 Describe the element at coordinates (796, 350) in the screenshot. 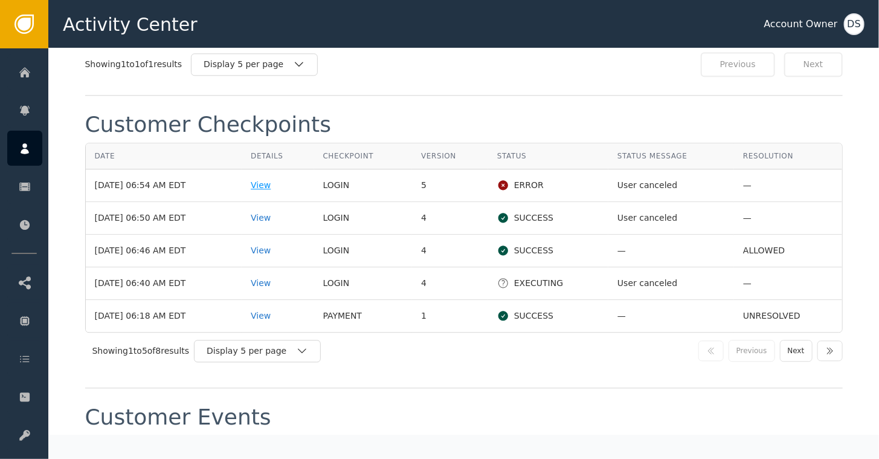

I see `button: Next` at that location.